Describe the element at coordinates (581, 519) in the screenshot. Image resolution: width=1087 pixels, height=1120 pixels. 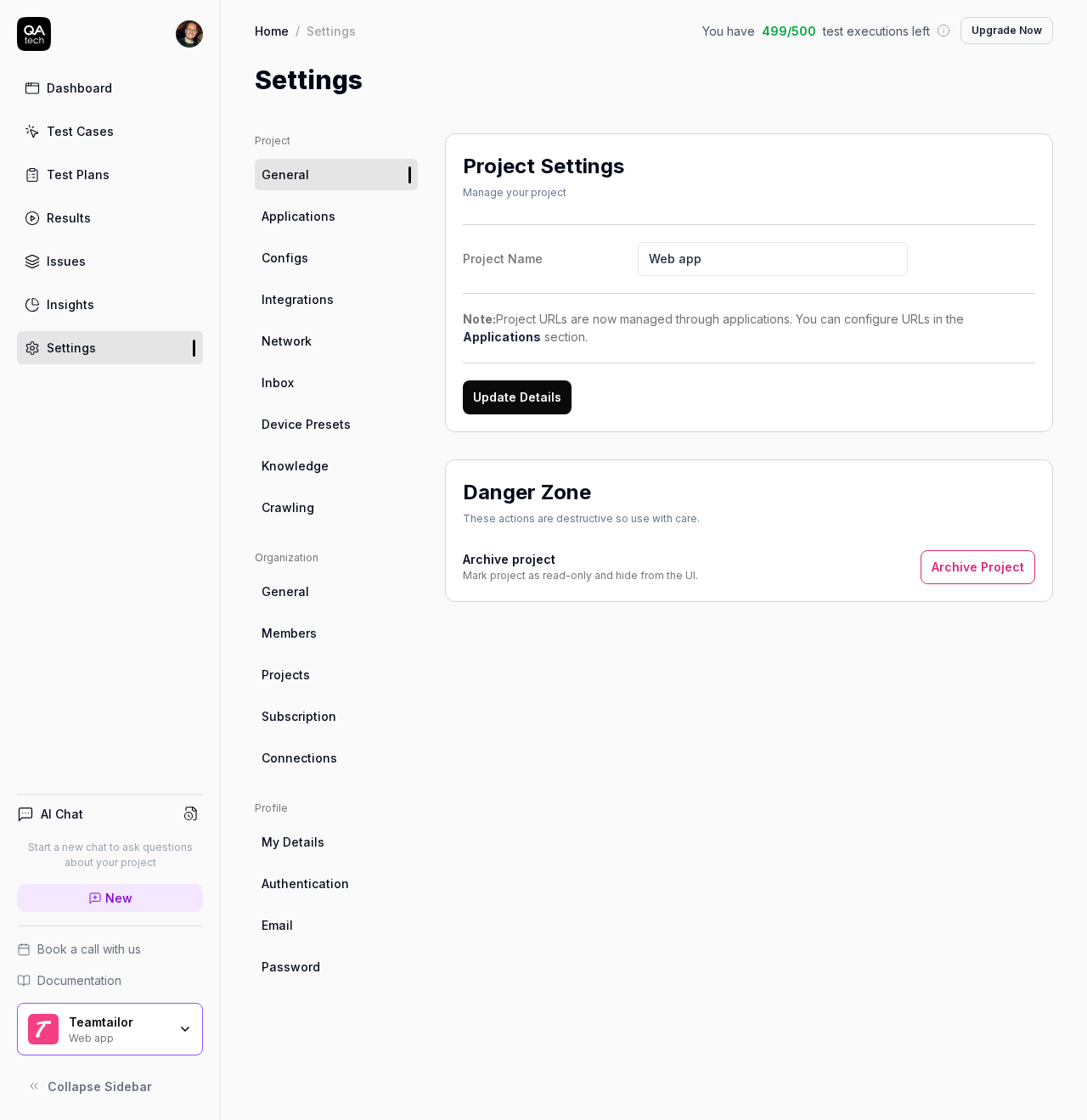
I see `div: These actions are destructive so use with care.` at that location.